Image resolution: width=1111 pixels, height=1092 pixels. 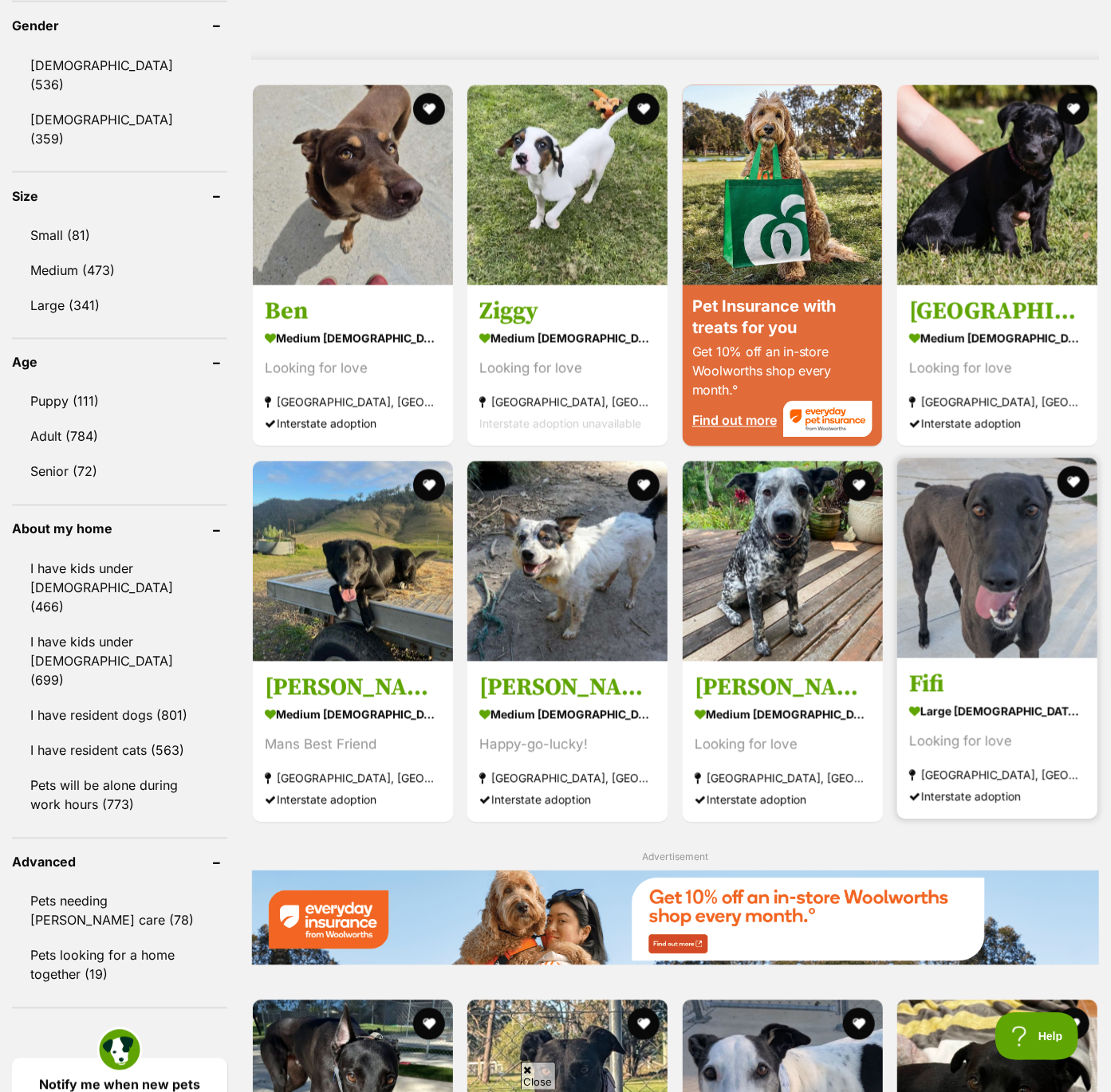 What do you see at coordinates (120, 363) in the screenshot?
I see `header: Age` at bounding box center [120, 363].